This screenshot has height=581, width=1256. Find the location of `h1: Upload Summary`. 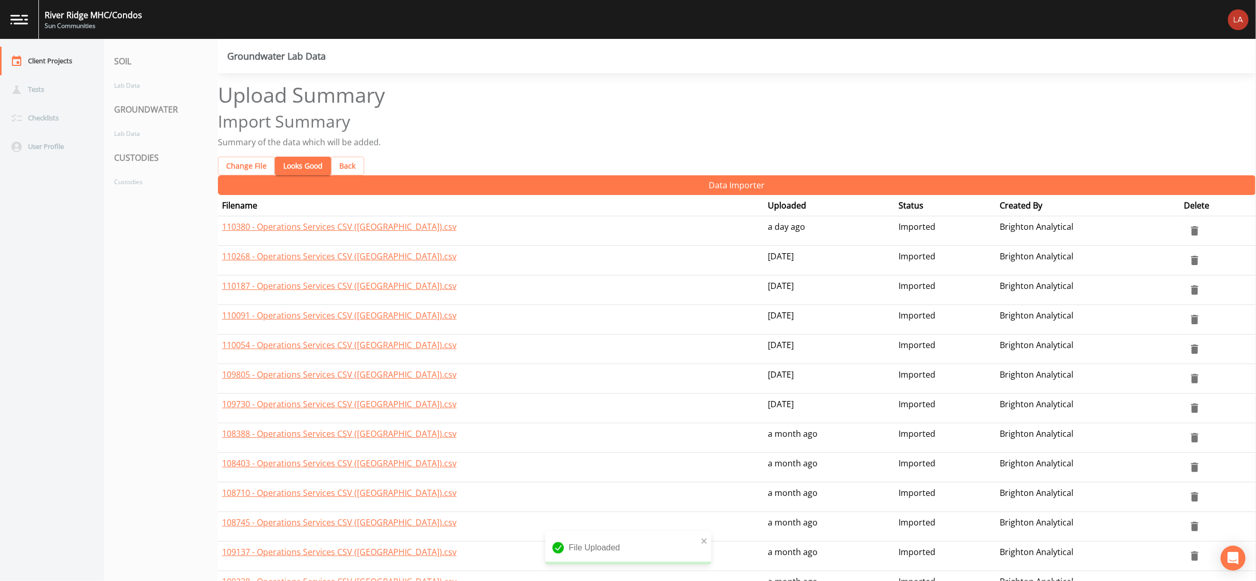

h1: Upload Summary is located at coordinates (737, 95).